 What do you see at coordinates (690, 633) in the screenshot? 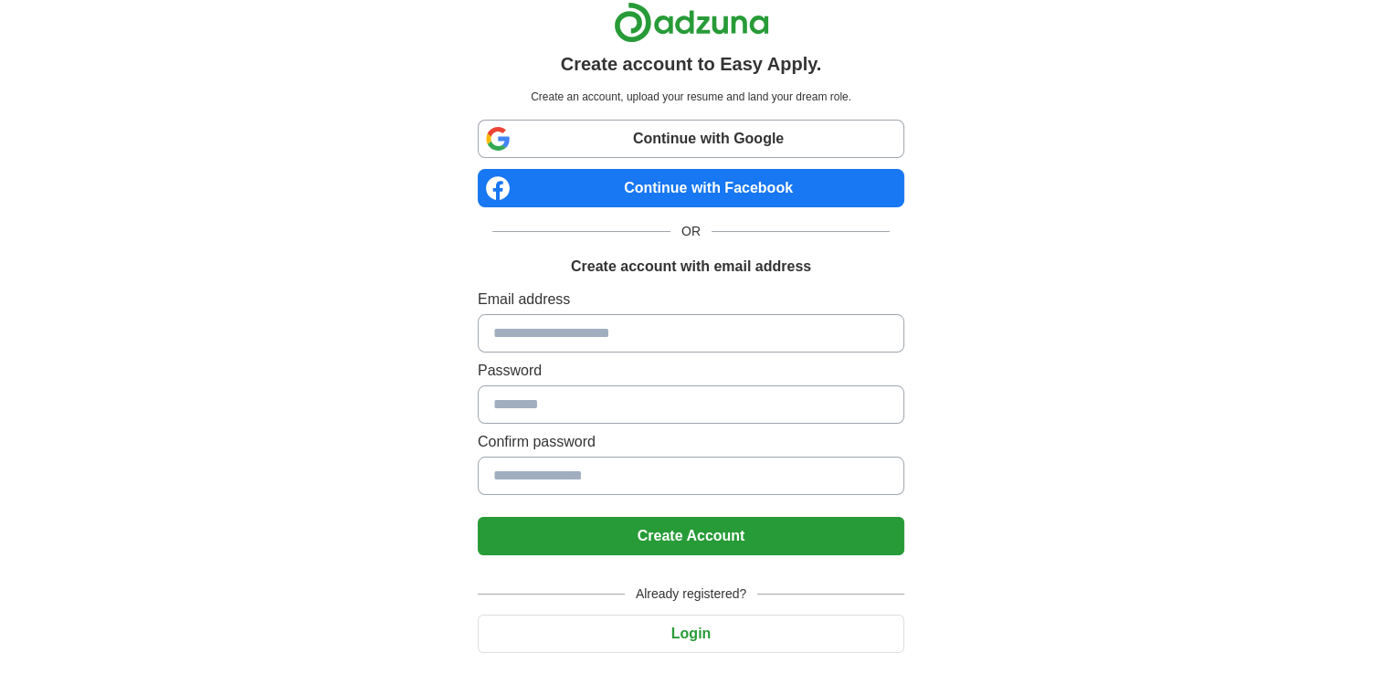
I see `a: Login` at bounding box center [690, 633].